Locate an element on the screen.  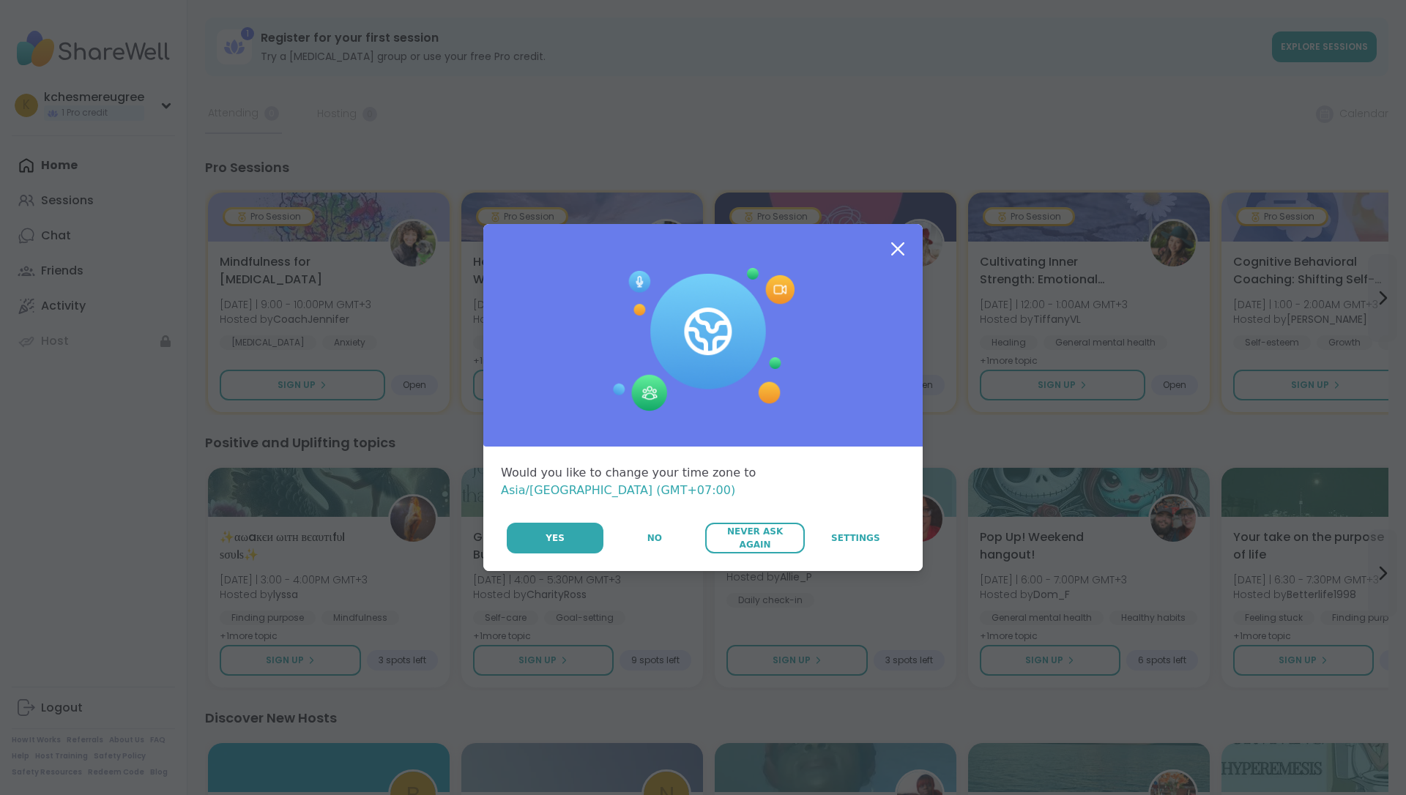
button: Yes is located at coordinates (555, 538).